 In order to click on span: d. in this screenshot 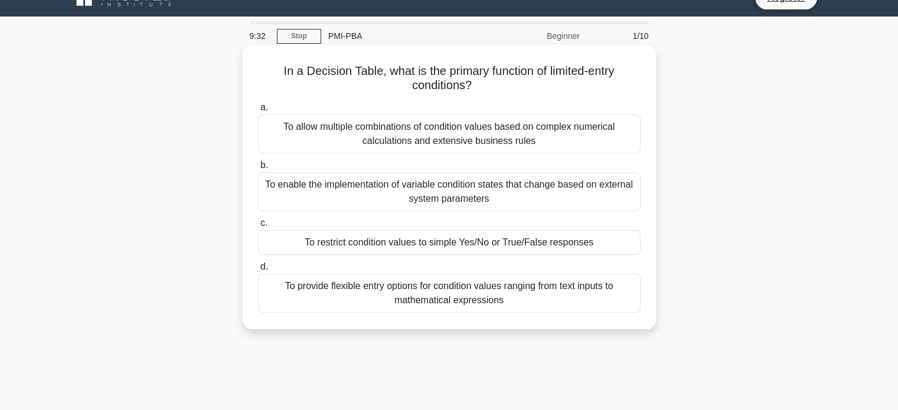, I will do `click(264, 266)`.